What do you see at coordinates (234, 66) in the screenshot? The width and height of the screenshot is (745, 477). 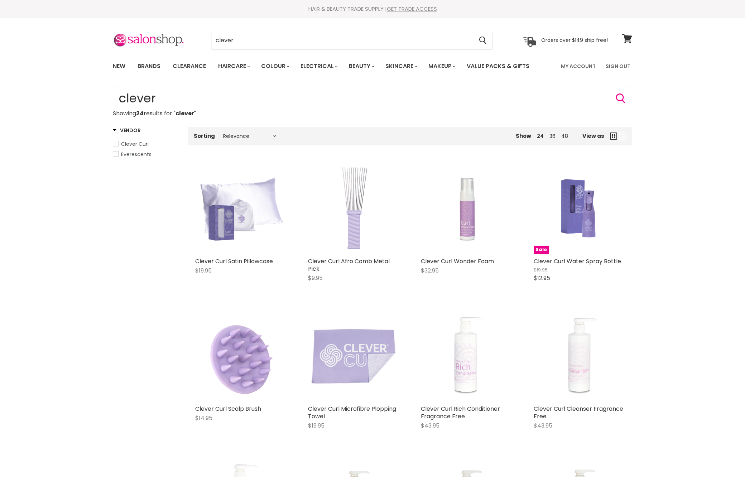 I see `a: Haircare` at bounding box center [234, 66].